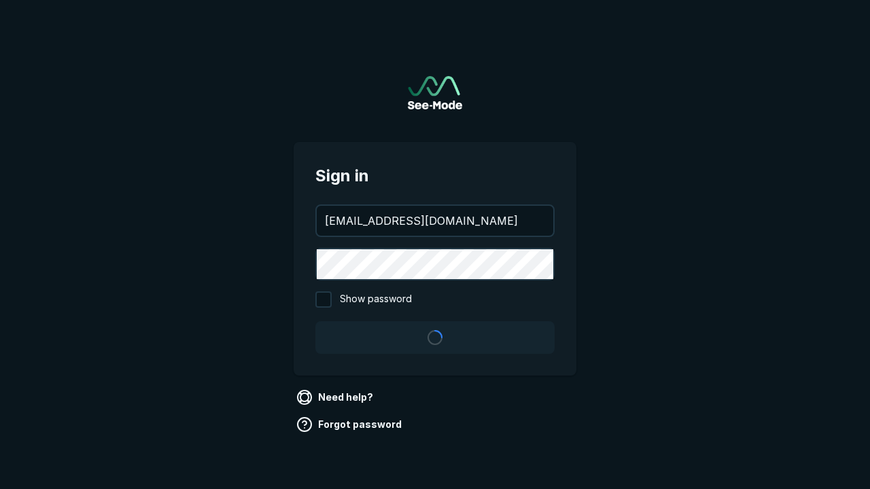  I want to click on img: See-Mode Logo, so click(435, 92).